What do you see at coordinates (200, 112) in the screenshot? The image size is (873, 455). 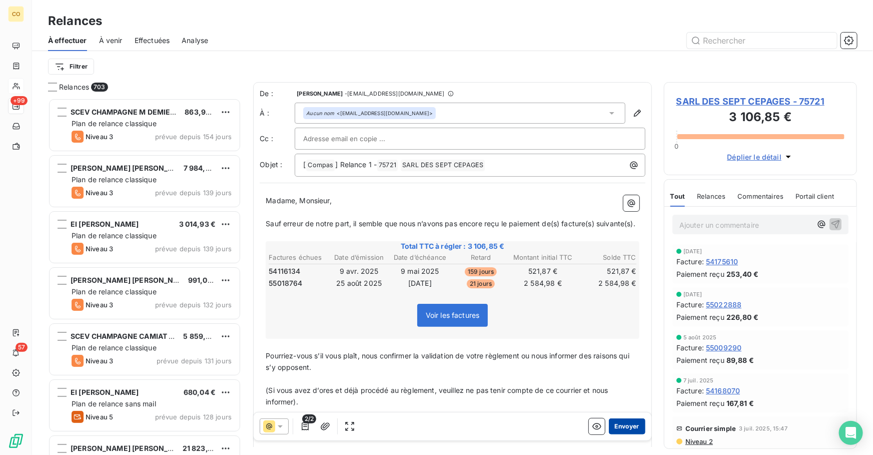 I see `span: 863,97 €` at bounding box center [200, 112].